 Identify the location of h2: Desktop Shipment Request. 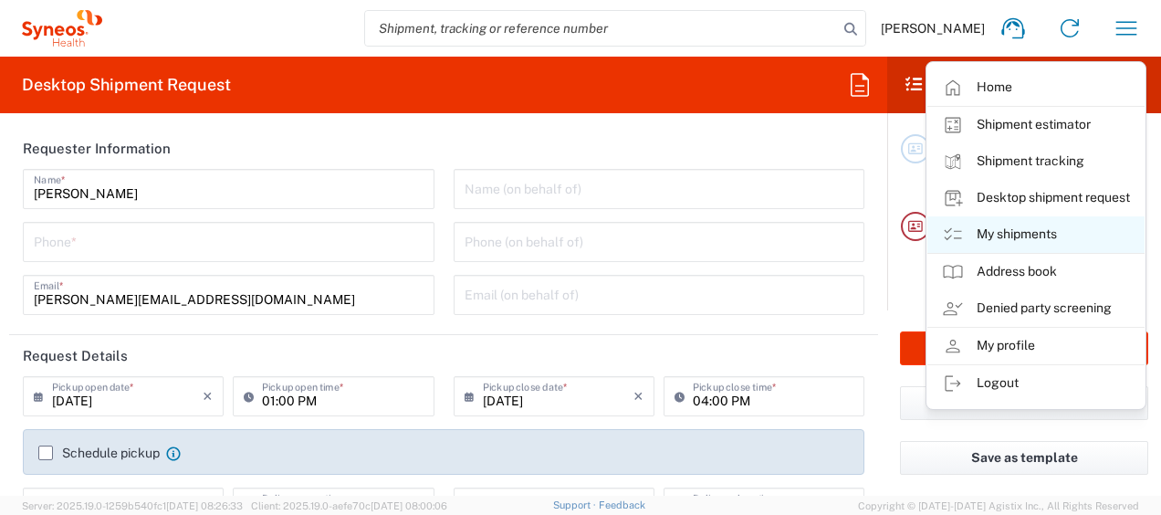
(126, 85).